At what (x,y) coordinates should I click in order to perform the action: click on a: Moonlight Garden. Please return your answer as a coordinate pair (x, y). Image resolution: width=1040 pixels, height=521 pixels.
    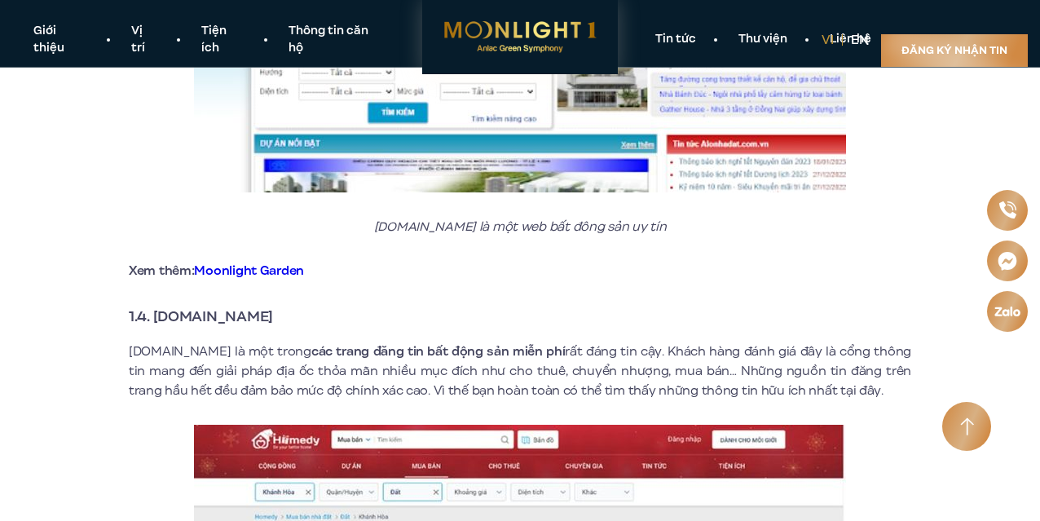
    Looking at the image, I should click on (249, 271).